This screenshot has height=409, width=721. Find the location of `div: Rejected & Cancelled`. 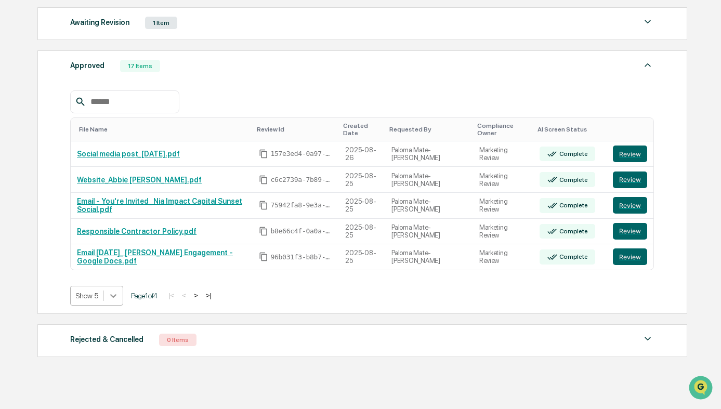

div: Rejected & Cancelled is located at coordinates (107, 339).